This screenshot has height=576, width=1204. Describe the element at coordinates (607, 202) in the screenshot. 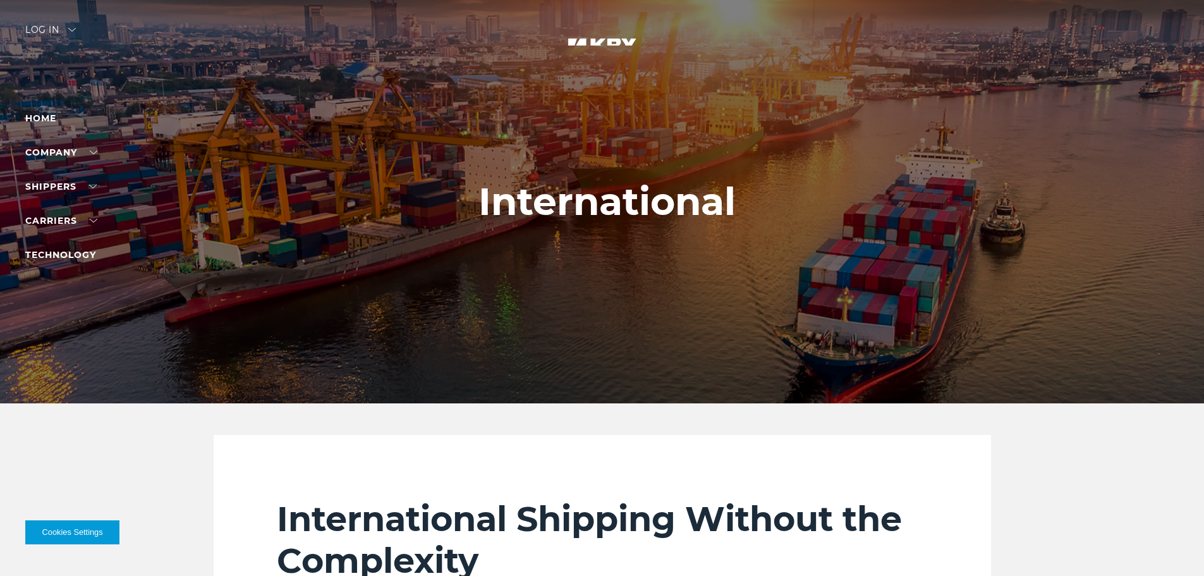

I see `h1: International` at that location.